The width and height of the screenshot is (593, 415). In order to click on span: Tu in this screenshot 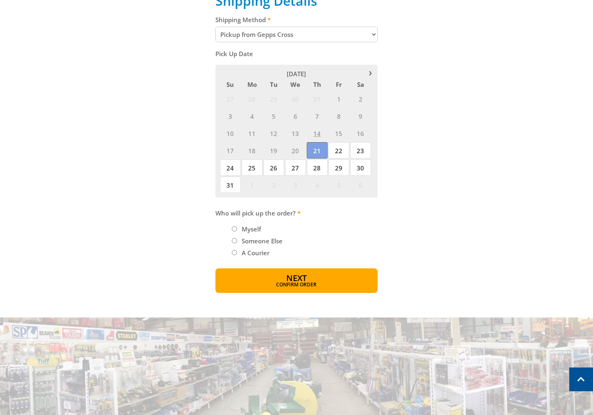, I will do `click(274, 84)`.